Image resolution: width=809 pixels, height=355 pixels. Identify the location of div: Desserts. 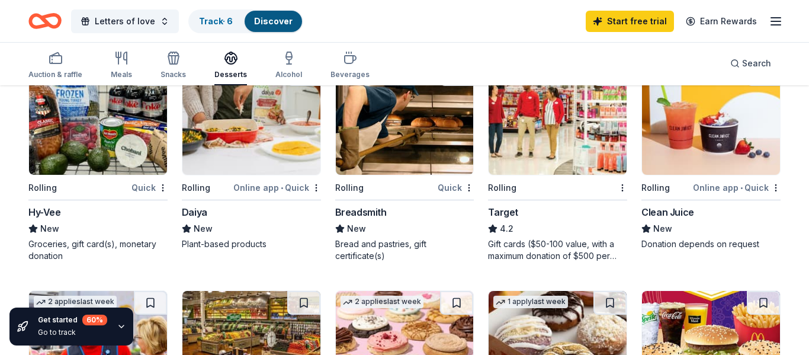
(230, 75).